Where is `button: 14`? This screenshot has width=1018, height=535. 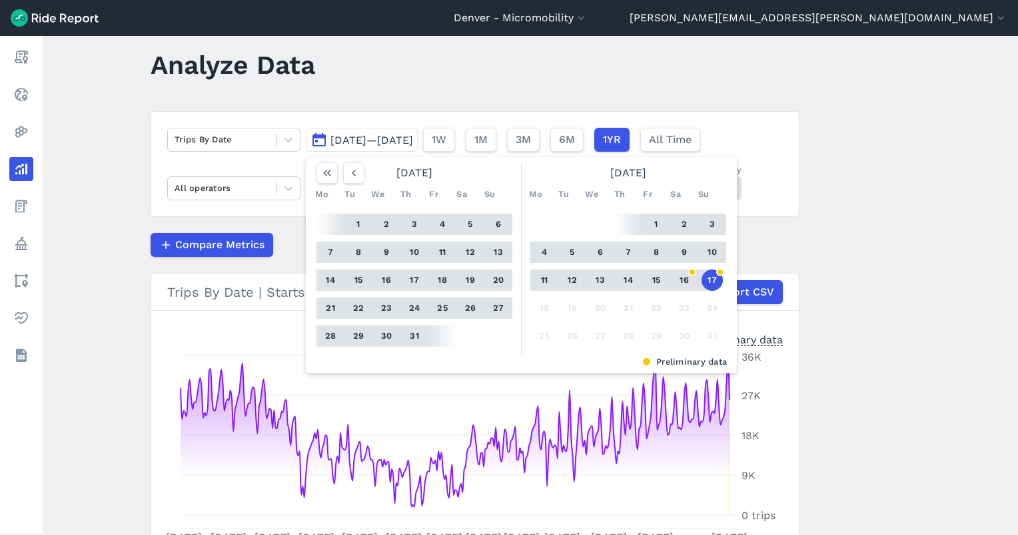 button: 14 is located at coordinates (628, 280).